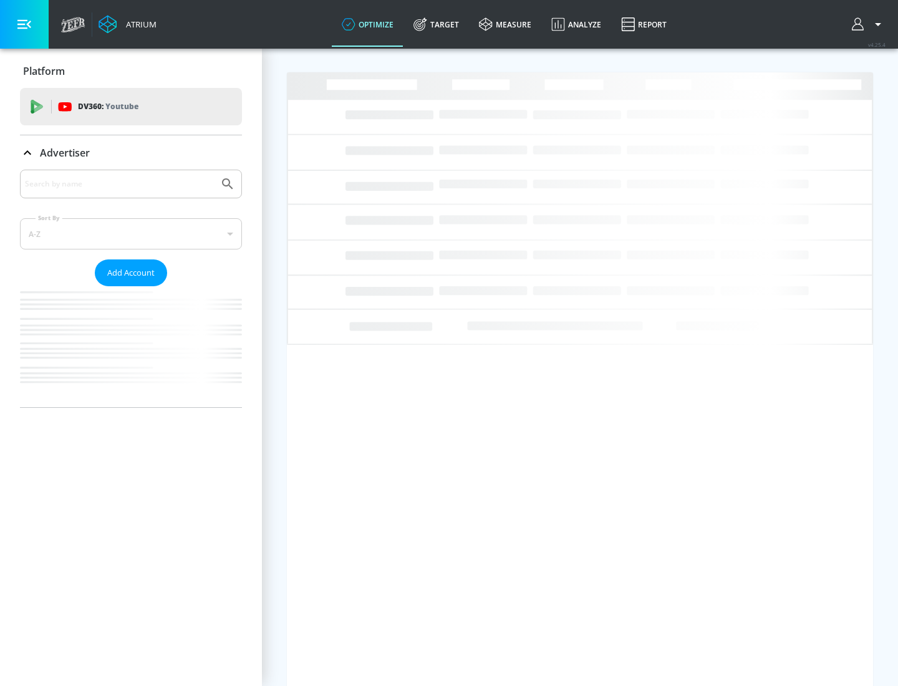 Image resolution: width=898 pixels, height=686 pixels. What do you see at coordinates (131, 107) in the screenshot?
I see `div: DV360: Youtube` at bounding box center [131, 107].